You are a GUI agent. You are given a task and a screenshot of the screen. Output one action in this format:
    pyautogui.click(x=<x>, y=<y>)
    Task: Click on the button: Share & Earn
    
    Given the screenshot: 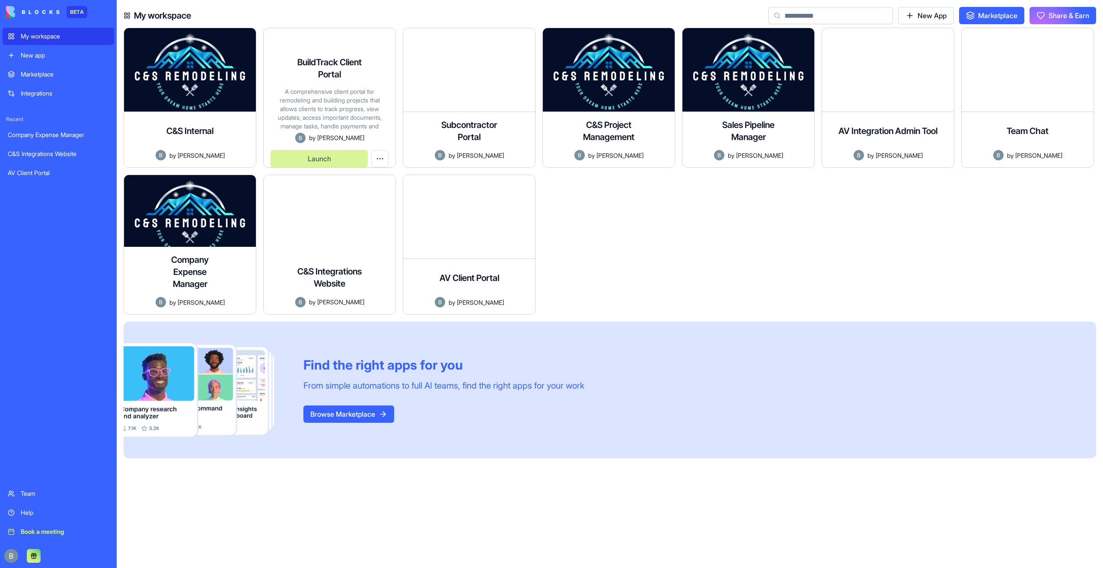 What is the action you would take?
    pyautogui.click(x=1063, y=16)
    